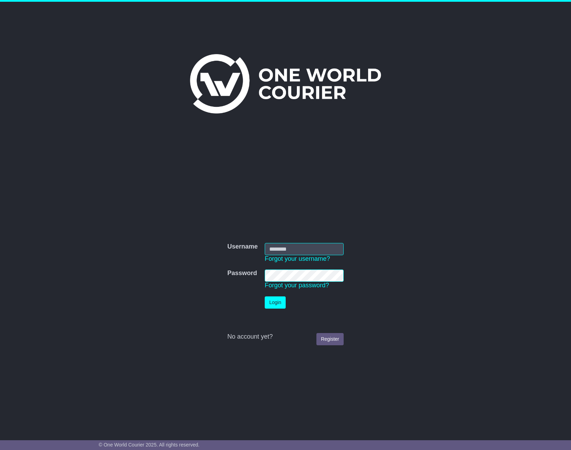  I want to click on label: Username, so click(242, 247).